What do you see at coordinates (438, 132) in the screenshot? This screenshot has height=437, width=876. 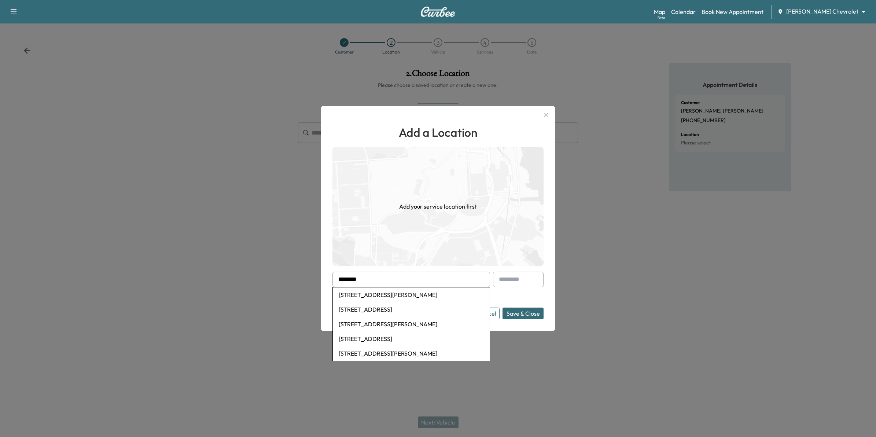 I see `h1: Add a Location` at bounding box center [438, 132].